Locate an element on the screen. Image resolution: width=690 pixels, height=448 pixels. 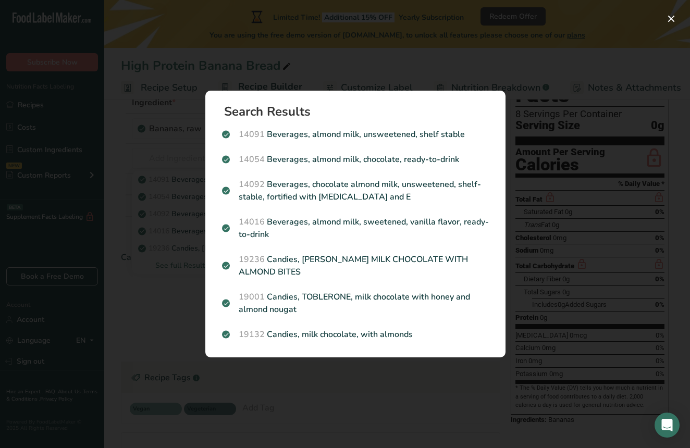
h1: Search Results is located at coordinates (360, 112).